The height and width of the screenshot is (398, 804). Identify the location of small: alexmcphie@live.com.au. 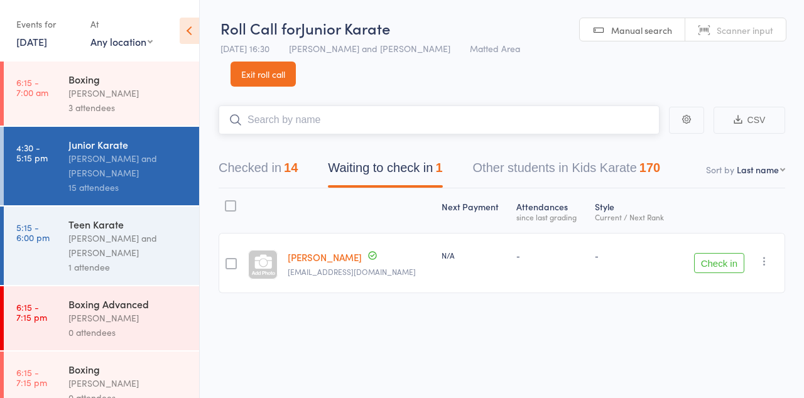
(359, 272).